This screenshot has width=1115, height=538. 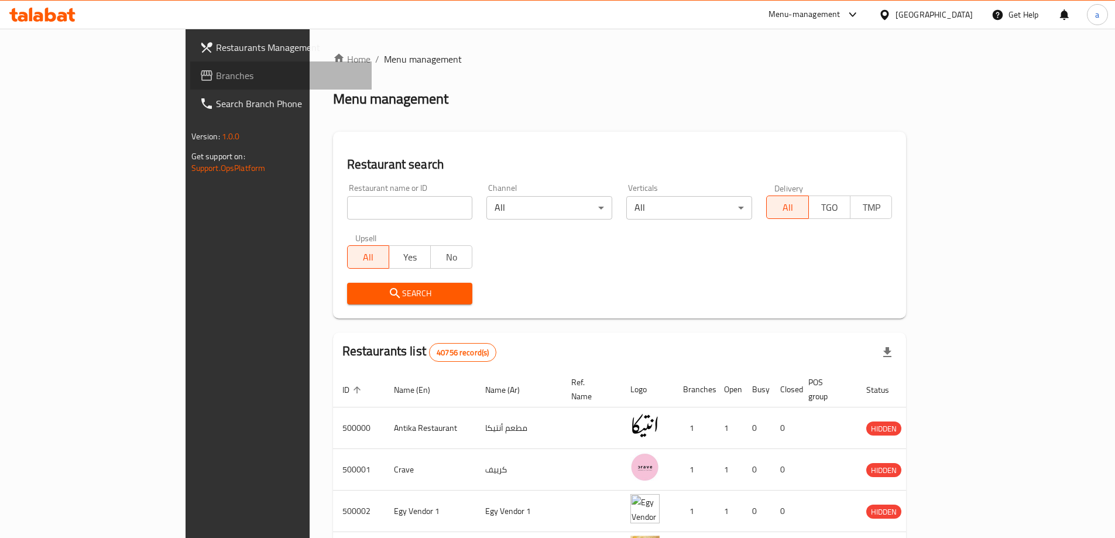 I want to click on th: Closed, so click(x=785, y=389).